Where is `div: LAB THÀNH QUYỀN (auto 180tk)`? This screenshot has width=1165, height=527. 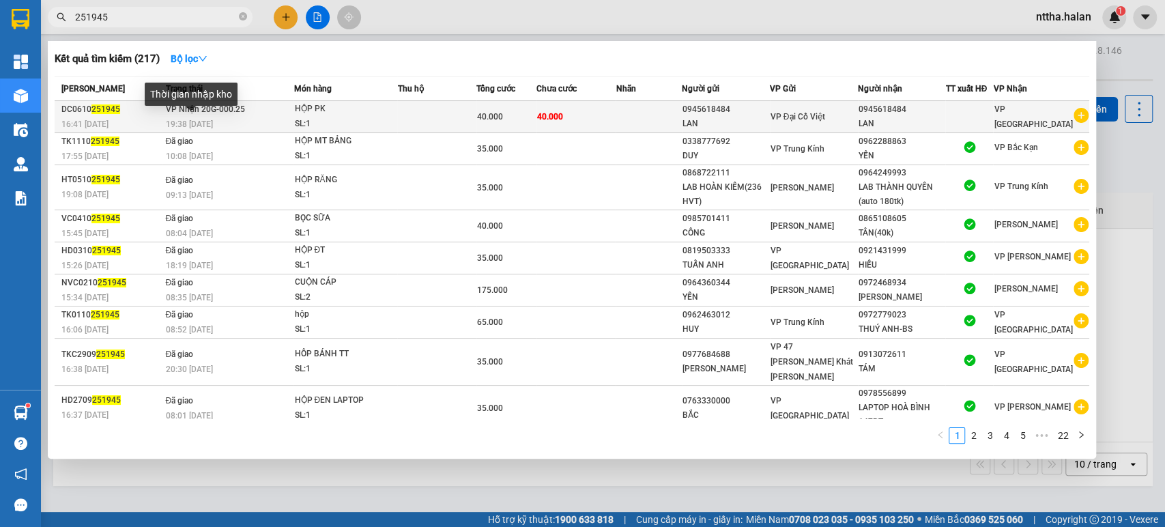
div: LAB THÀNH QUYỀN (auto 180tk) is located at coordinates (902, 195).